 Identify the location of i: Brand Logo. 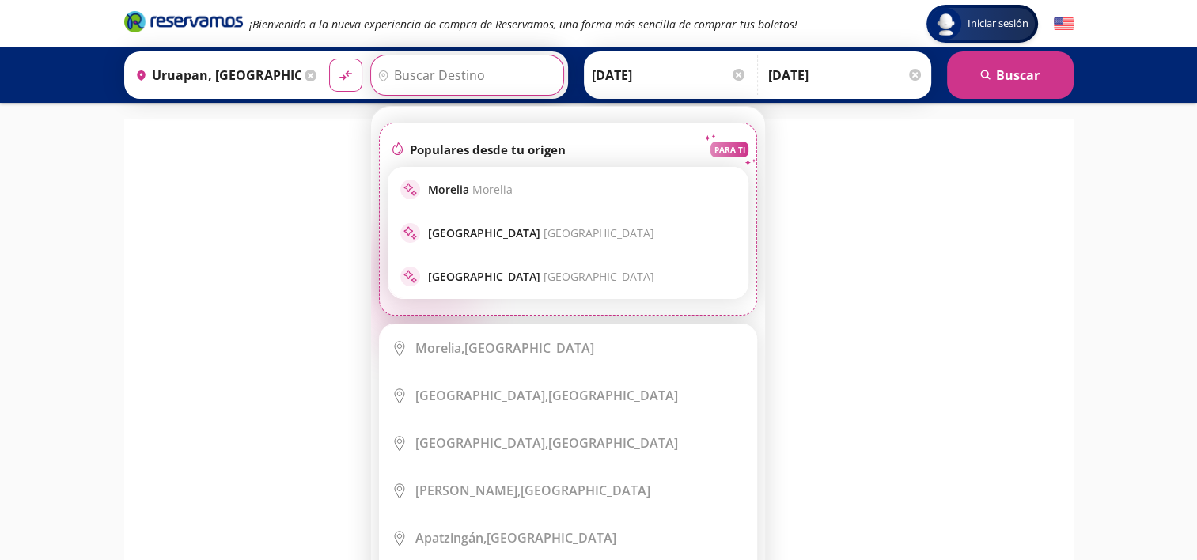
(184, 21).